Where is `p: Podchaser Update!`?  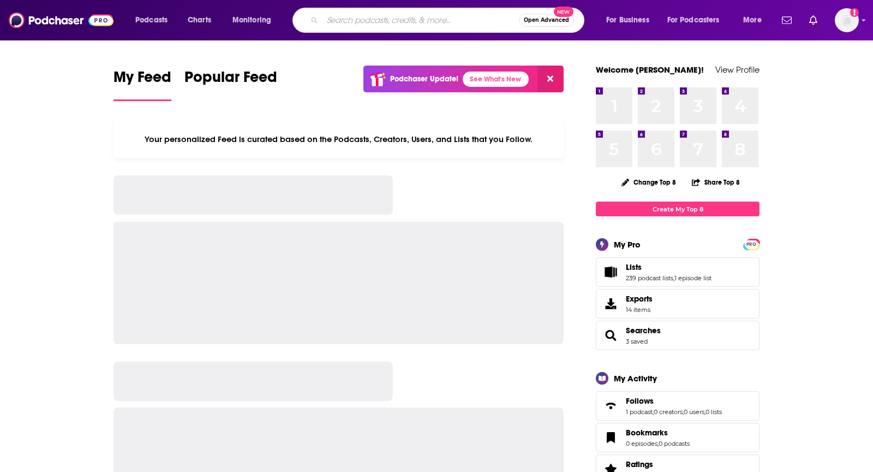
p: Podchaser Update! is located at coordinates (424, 79).